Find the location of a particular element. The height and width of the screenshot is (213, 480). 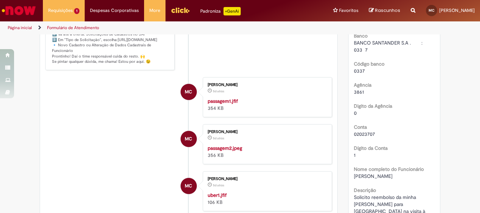

a: uber1.jfif is located at coordinates (217, 195).